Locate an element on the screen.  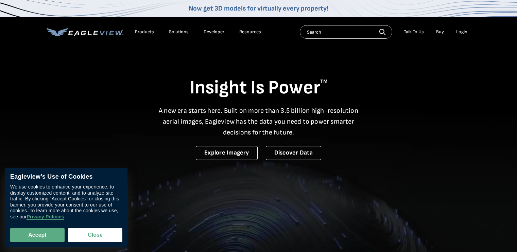
a: Explore Imagery is located at coordinates (227, 153).